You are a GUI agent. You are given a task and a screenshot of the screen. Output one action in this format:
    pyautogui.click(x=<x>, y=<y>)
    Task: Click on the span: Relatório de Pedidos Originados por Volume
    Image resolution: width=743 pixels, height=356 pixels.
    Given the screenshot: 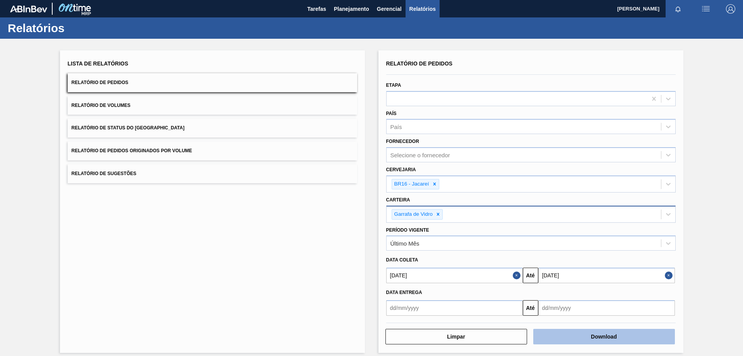 What is the action you would take?
    pyautogui.click(x=132, y=151)
    